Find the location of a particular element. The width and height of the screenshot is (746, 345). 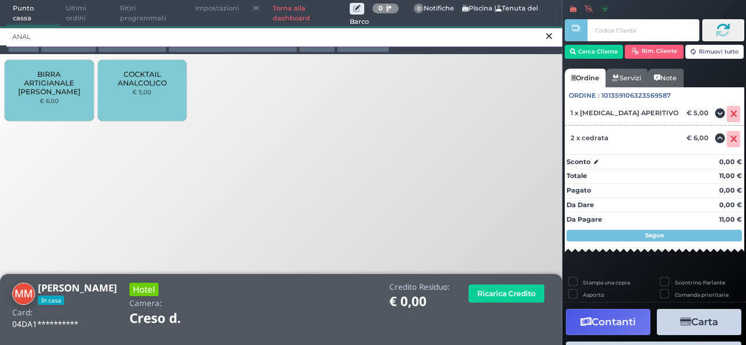

span: Impostazioni is located at coordinates (217, 9).